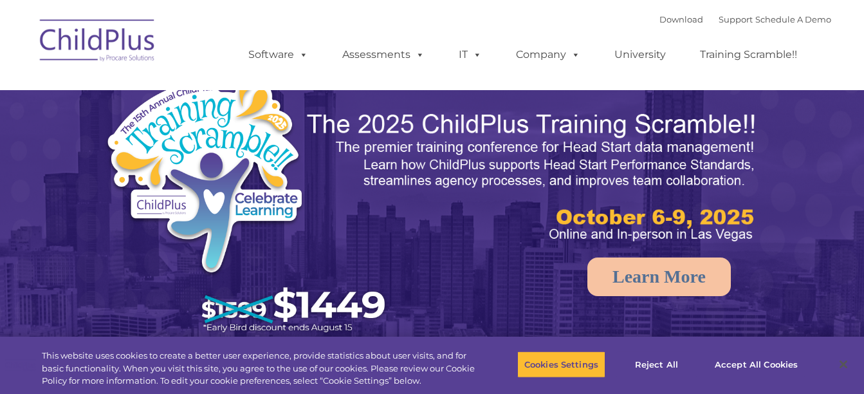 Image resolution: width=864 pixels, height=394 pixels. What do you see at coordinates (471, 55) in the screenshot?
I see `a: IT` at bounding box center [471, 55].